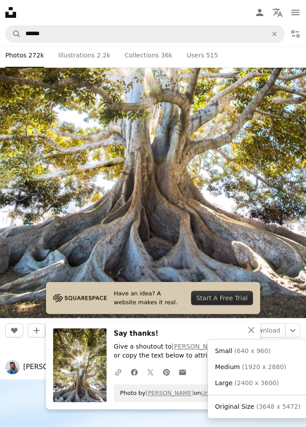  What do you see at coordinates (227, 367) in the screenshot?
I see `span: Medium` at bounding box center [227, 367].